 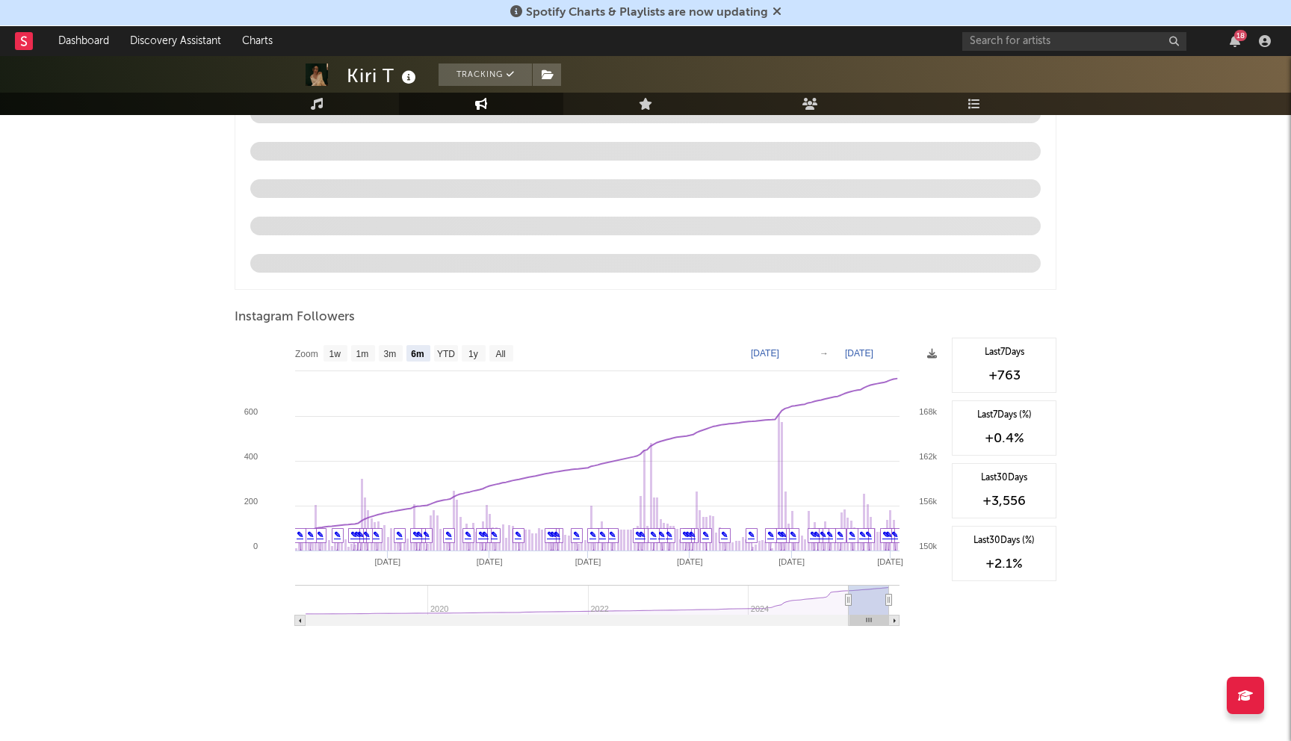 I want to click on text: YTD, so click(x=446, y=354).